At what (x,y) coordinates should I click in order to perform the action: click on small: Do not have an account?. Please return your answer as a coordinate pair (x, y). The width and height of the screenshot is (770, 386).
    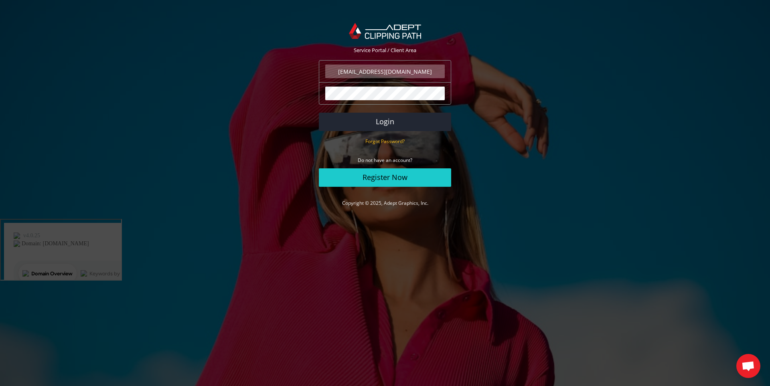
    Looking at the image, I should click on (385, 160).